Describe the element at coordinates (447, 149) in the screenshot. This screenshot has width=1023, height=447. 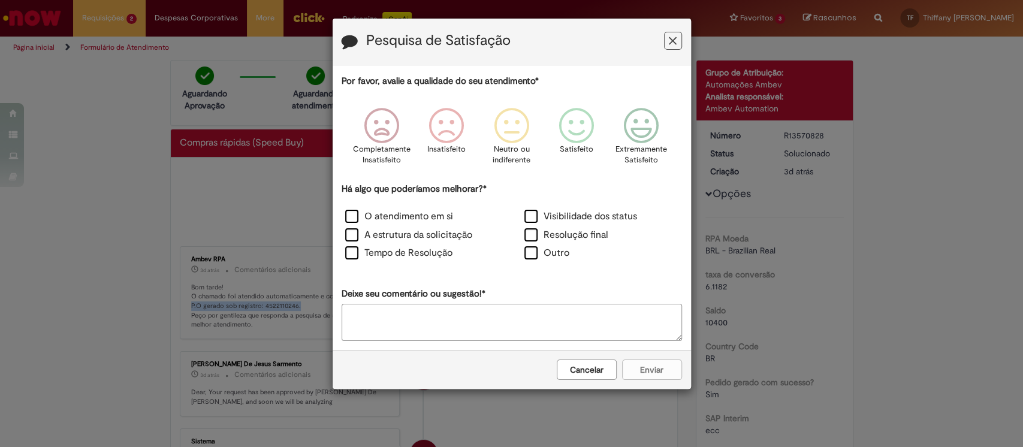
I see `p: Insatisfeito` at that location.